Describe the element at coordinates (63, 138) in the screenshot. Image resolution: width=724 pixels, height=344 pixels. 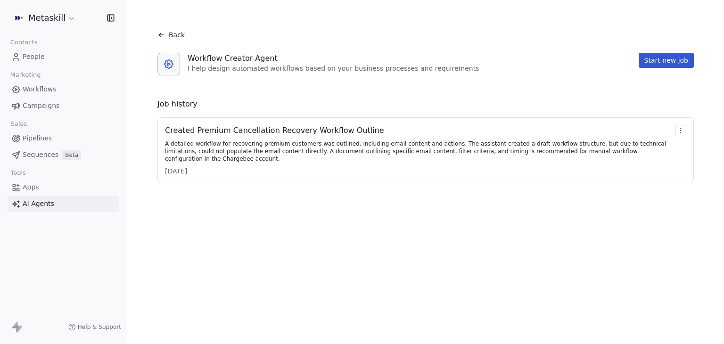
I see `a: Pipelines` at that location.